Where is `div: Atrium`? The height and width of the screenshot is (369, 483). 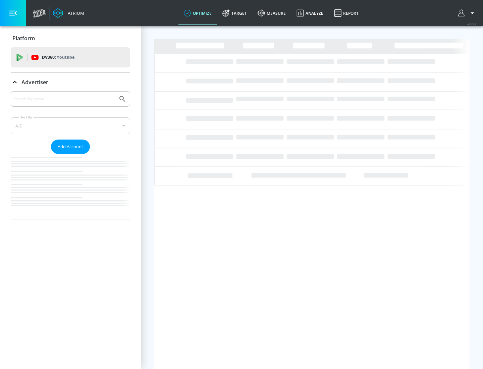 div: Atrium is located at coordinates (74, 13).